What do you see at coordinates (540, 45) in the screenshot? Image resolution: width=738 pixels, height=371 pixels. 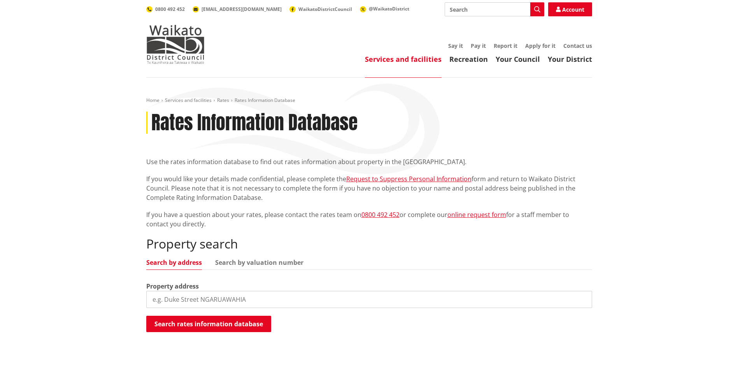 I see `a: Apply for it` at bounding box center [540, 45].